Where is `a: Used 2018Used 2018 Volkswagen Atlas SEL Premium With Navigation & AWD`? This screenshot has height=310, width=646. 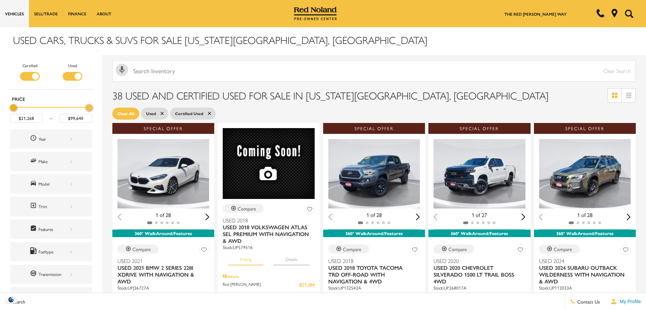 a: Used 2018Used 2018 Volkswagen Atlas SEL Premium With Navigation & AWD is located at coordinates (268, 230).